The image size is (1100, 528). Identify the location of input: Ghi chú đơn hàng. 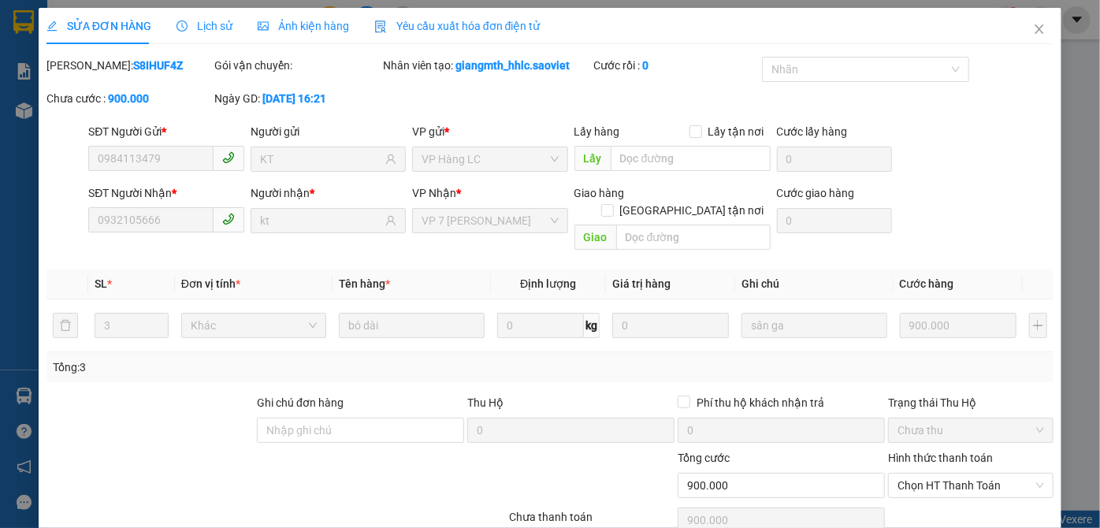
(360, 430).